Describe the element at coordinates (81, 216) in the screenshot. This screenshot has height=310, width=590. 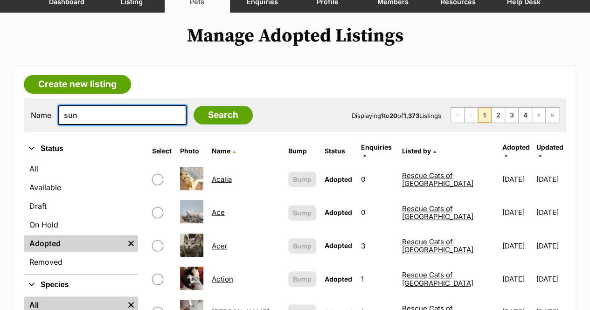
I see `div: Status` at that location.